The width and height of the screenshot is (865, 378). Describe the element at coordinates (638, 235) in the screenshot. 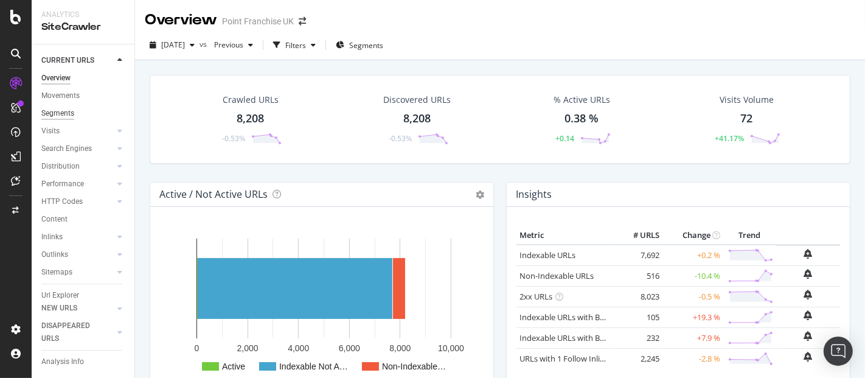

I see `th: # URLS` at that location.